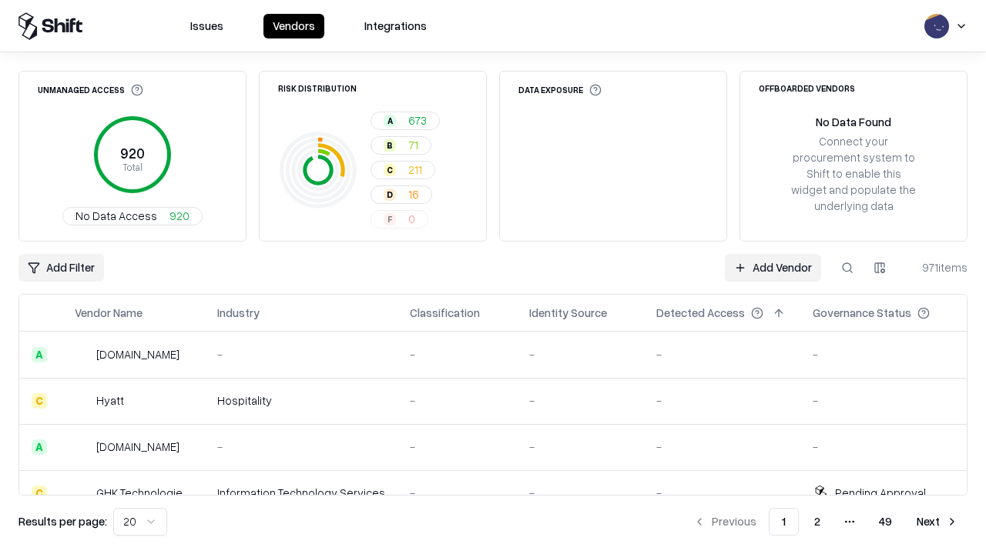 The width and height of the screenshot is (986, 554). I want to click on div: Data Exposure, so click(560, 90).